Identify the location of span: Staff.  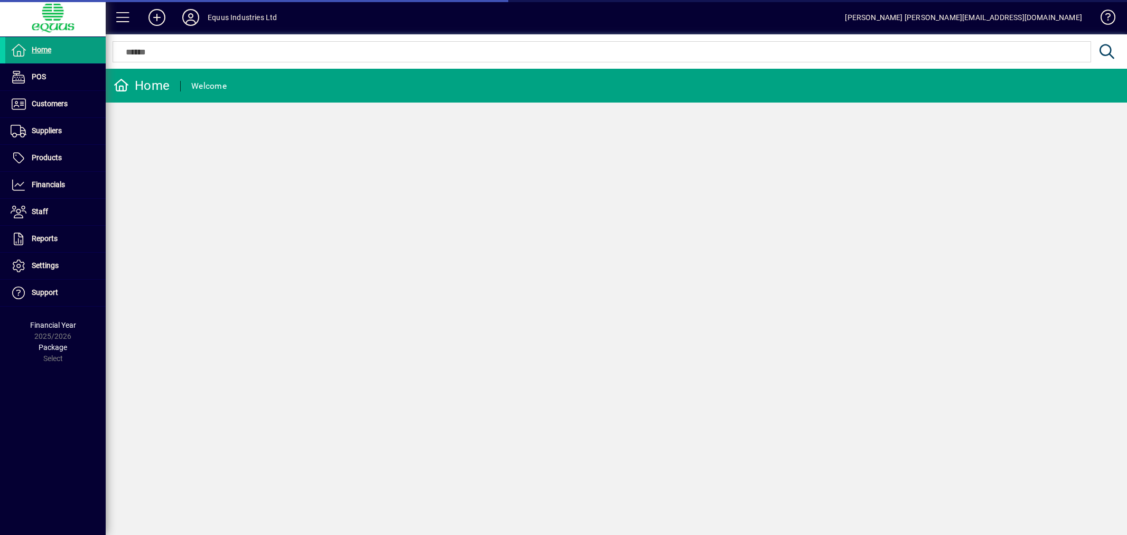
(40, 211).